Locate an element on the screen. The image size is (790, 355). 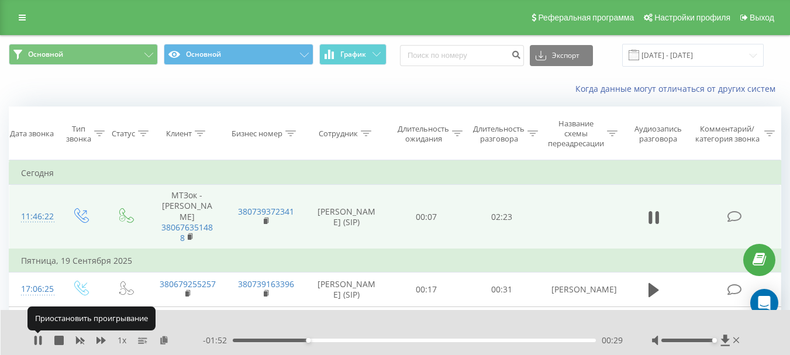
div: Приостановить проигрывание is located at coordinates (91, 318).